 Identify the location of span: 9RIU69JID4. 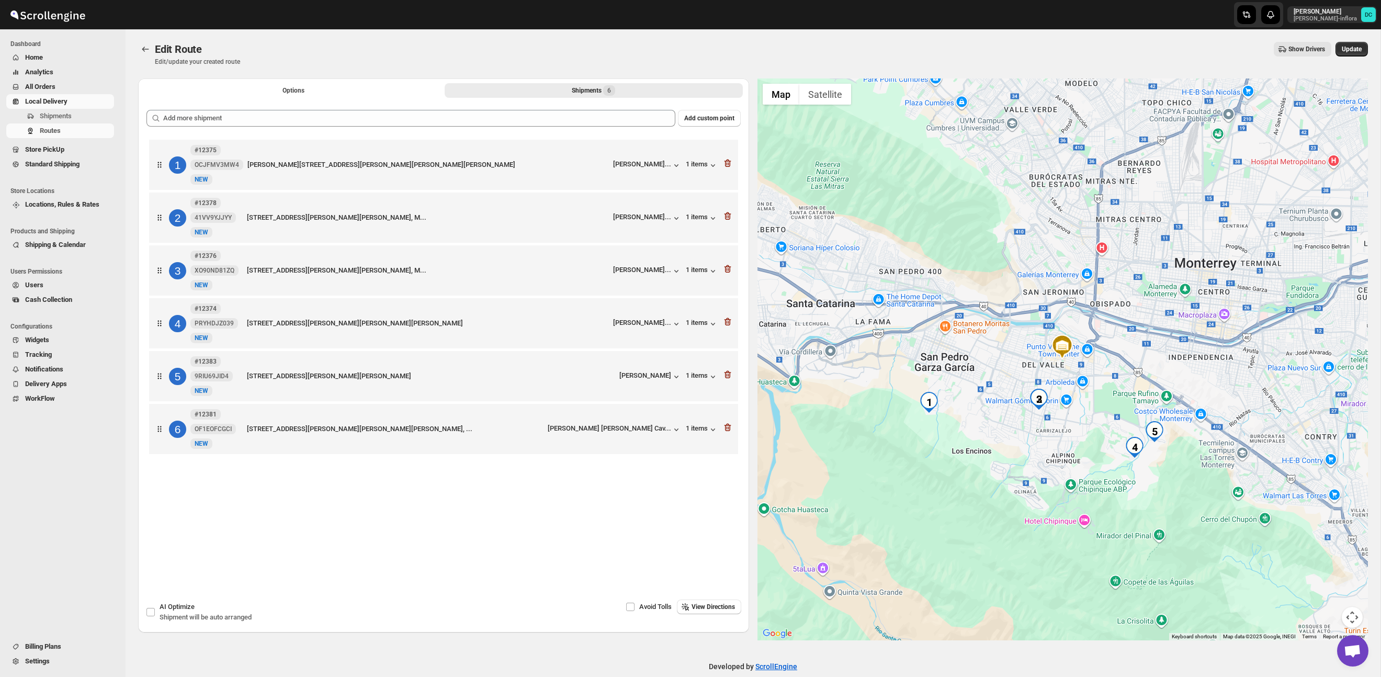
(211, 376).